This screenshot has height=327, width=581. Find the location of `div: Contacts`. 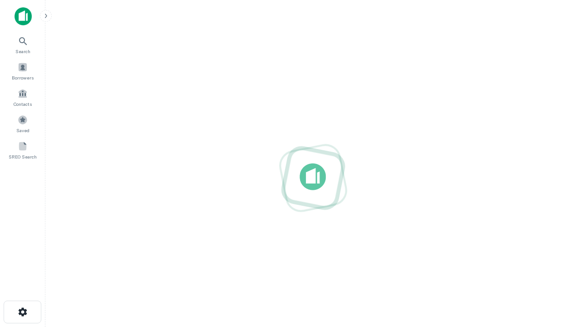

div: Contacts is located at coordinates (23, 97).